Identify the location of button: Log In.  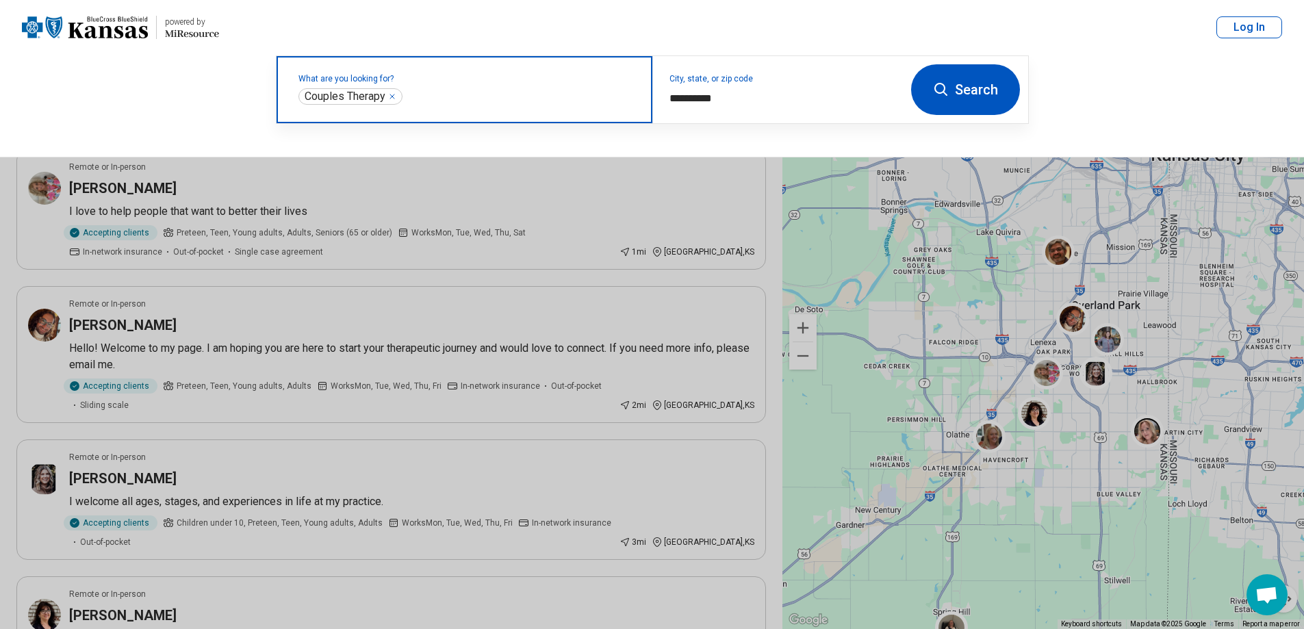
(1250, 27).